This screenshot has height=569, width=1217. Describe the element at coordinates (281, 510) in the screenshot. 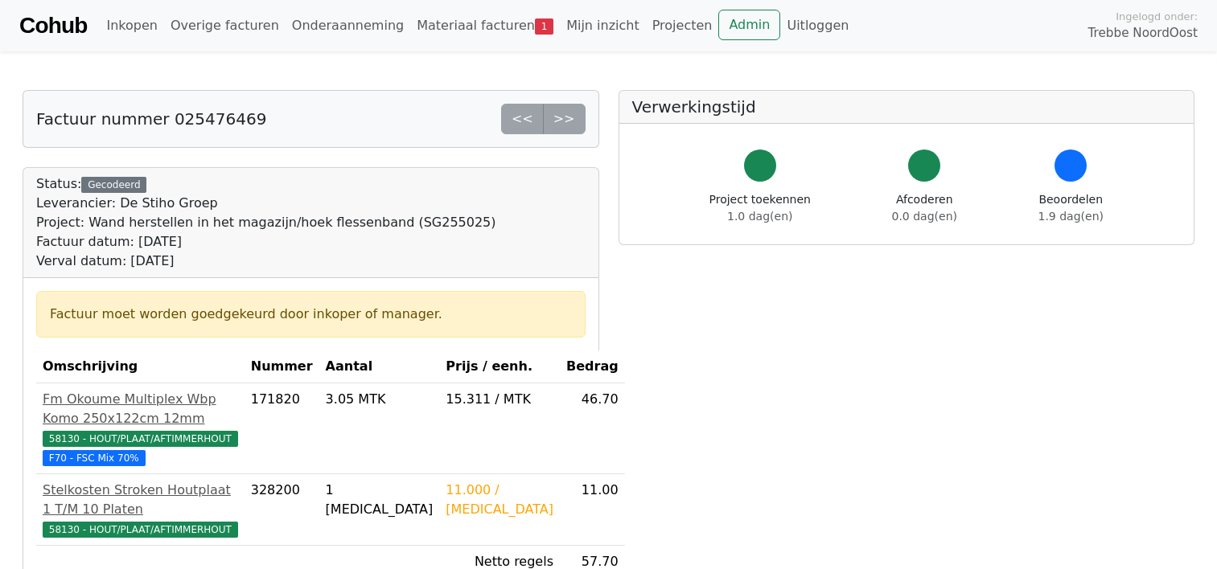

I see `td: 328200` at that location.